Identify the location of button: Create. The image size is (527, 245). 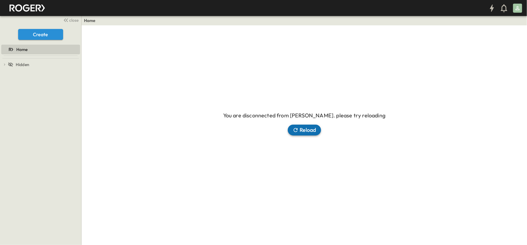
(40, 34).